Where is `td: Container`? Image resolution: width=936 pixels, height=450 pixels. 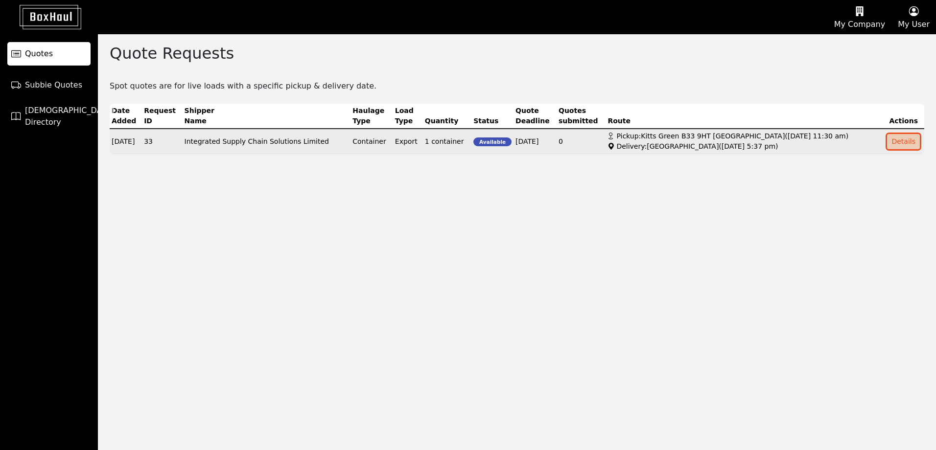
td: Container is located at coordinates (371, 141).